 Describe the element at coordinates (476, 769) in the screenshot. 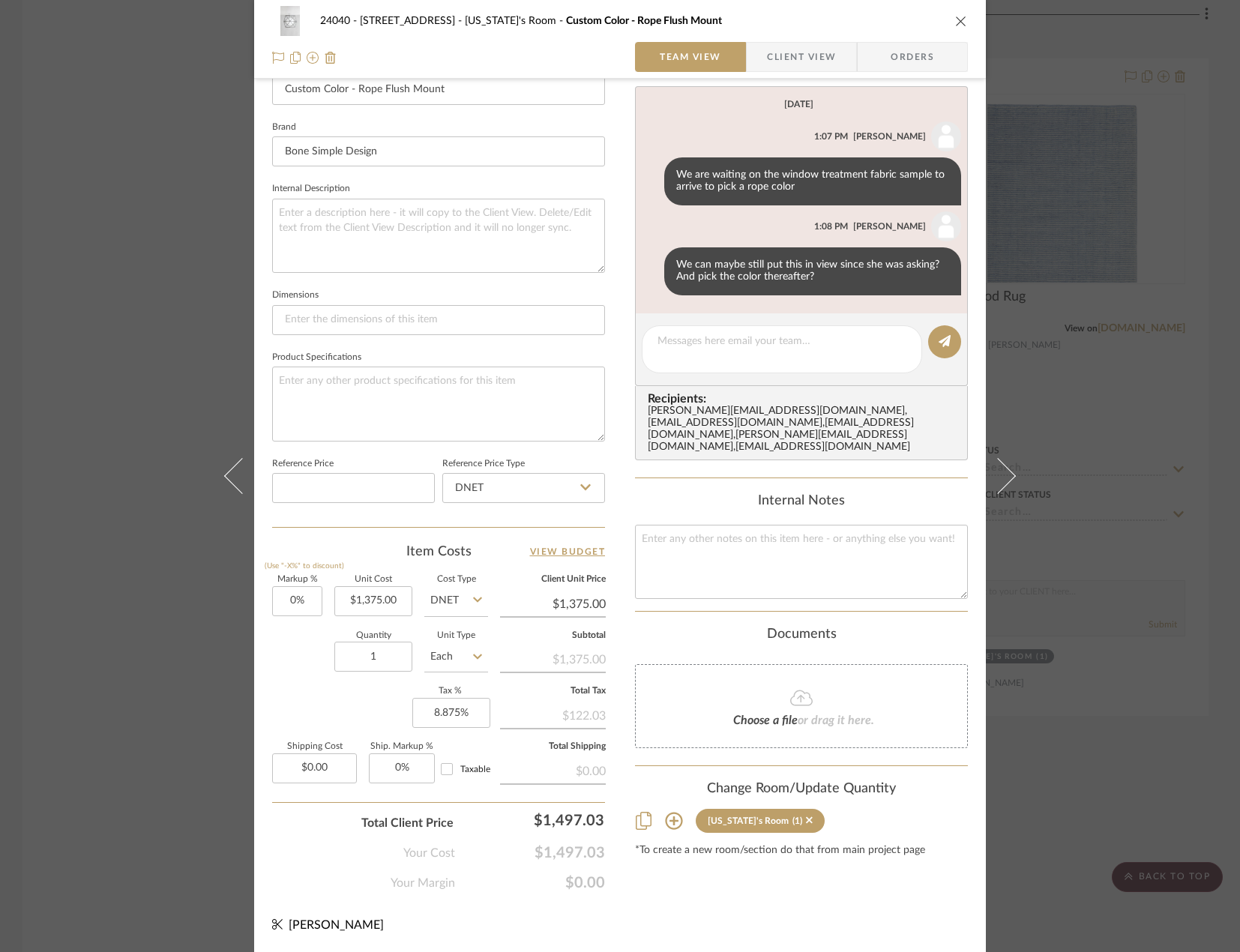

I see `span: Taxable` at that location.